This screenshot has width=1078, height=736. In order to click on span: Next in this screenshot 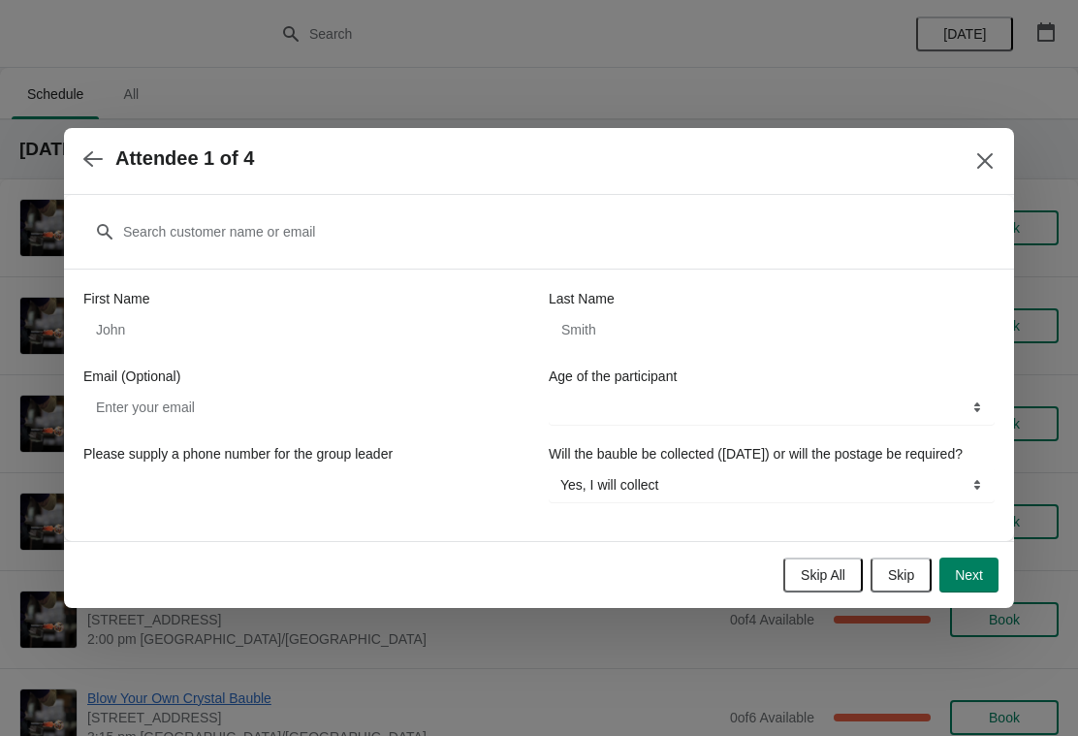, I will do `click(969, 575)`.